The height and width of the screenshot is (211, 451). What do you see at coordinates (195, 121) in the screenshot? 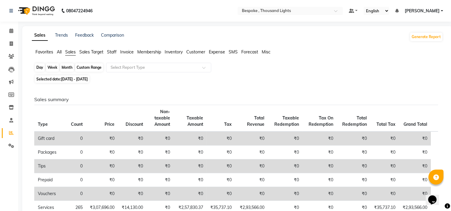
I see `span: Taxable Amount` at bounding box center [195, 121].